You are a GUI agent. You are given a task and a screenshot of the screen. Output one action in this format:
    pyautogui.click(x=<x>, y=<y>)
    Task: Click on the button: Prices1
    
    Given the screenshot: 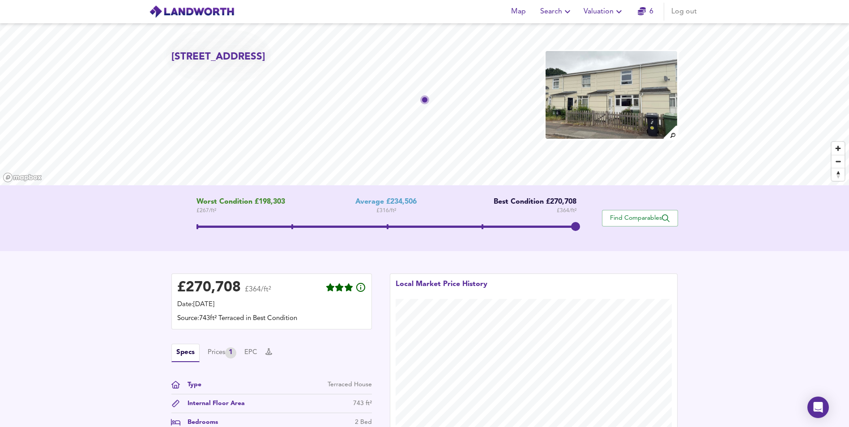 What is the action you would take?
    pyautogui.click(x=222, y=353)
    